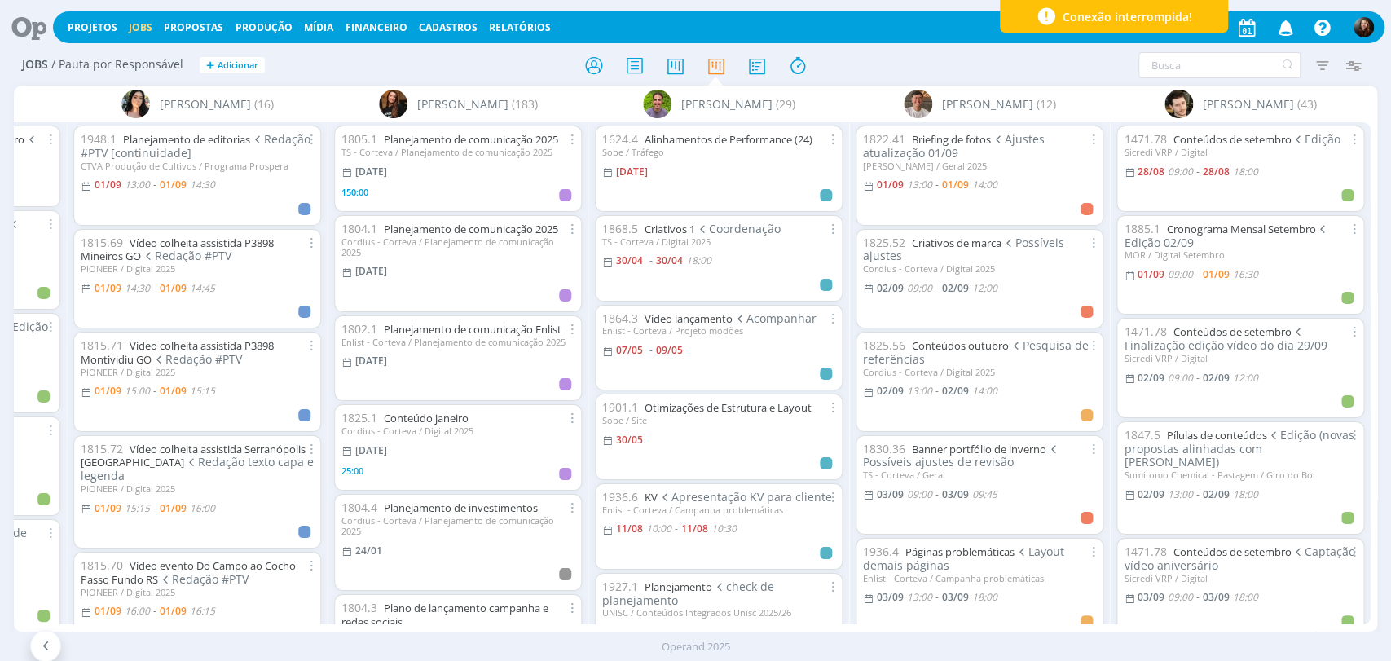 The height and width of the screenshot is (661, 1391). Describe the element at coordinates (786, 103) in the screenshot. I see `span: (29)` at that location.